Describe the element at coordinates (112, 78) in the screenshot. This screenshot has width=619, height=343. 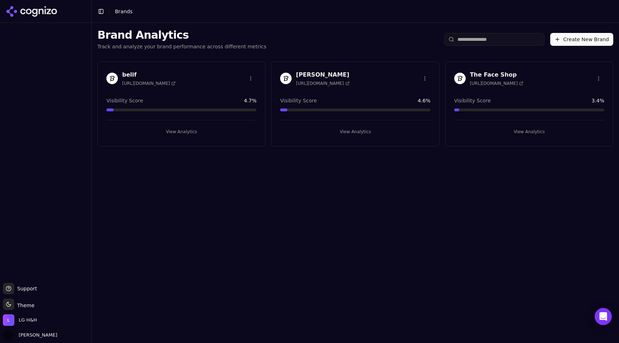
I see `img: belif` at that location.